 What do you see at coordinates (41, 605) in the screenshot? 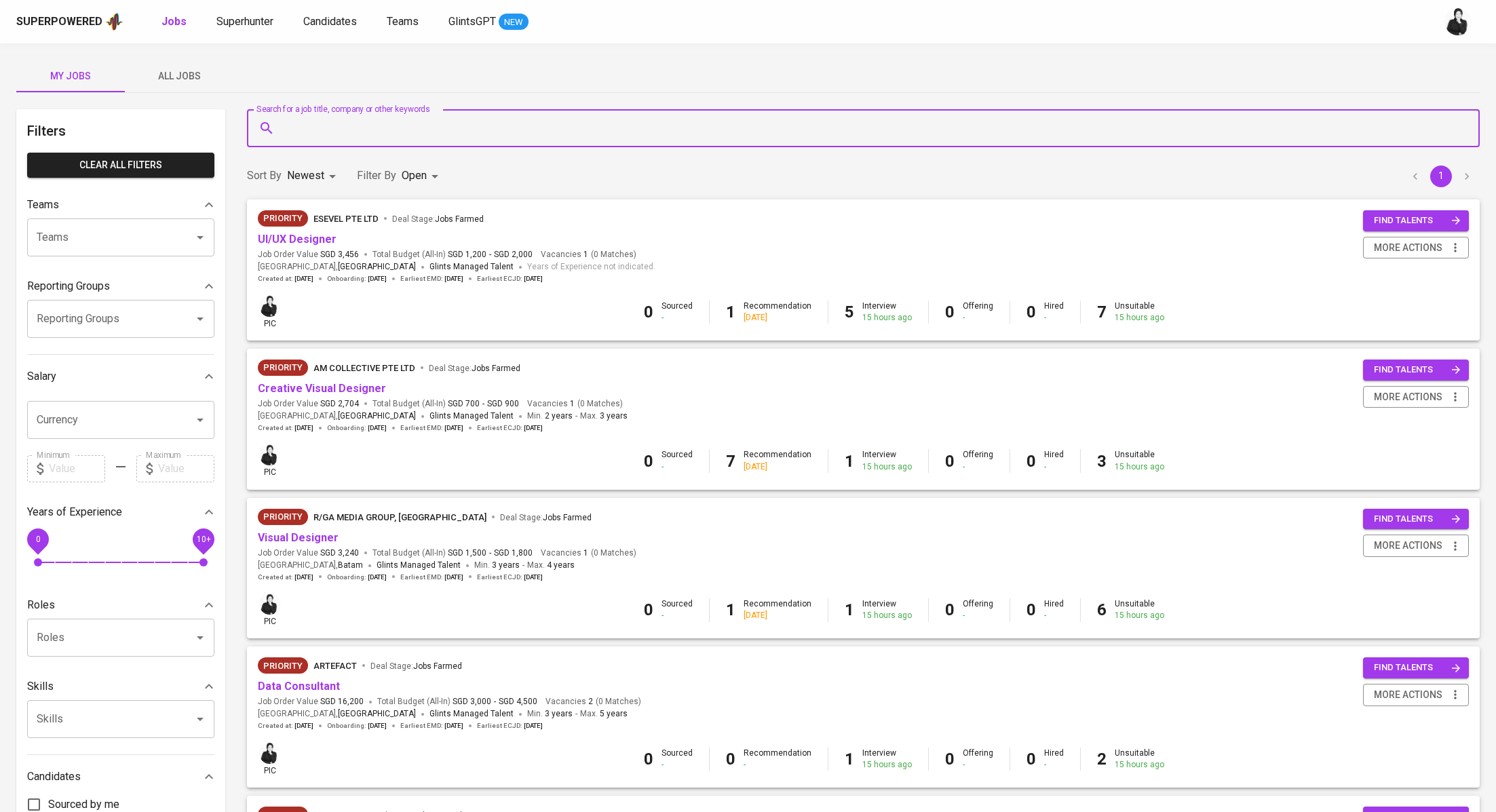
I see `p: Roles` at bounding box center [41, 605].